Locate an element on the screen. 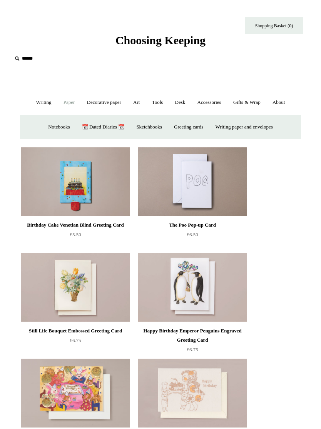 The width and height of the screenshot is (321, 429). span: £6.50 is located at coordinates (192, 234).